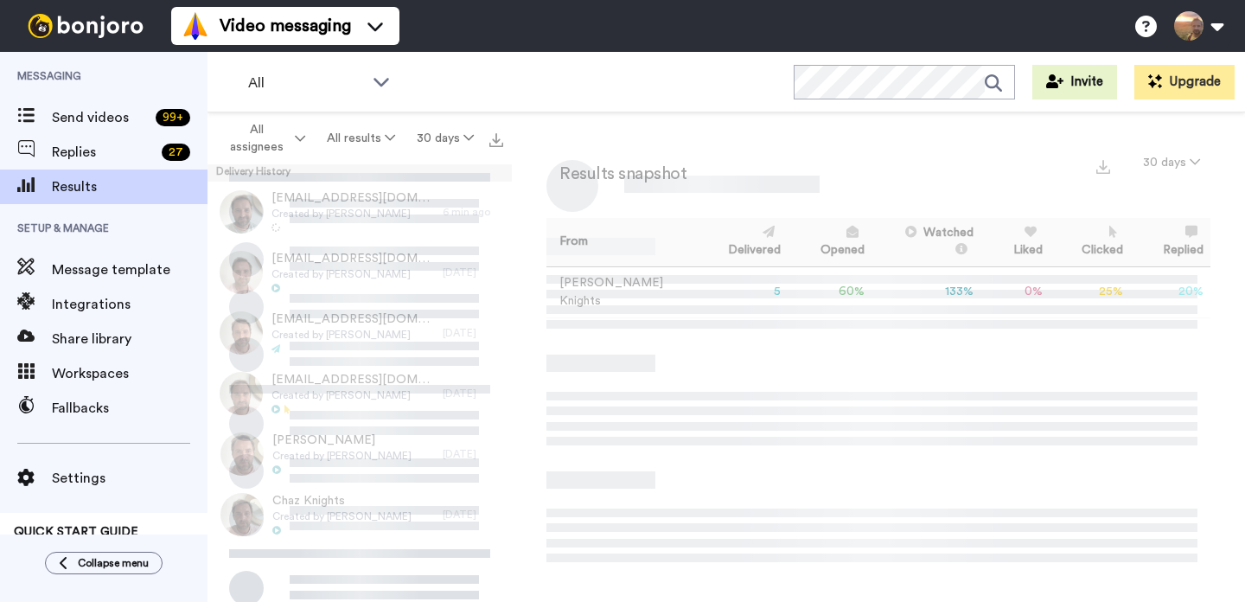  What do you see at coordinates (742, 242) in the screenshot?
I see `th: Delivered` at bounding box center [742, 242].